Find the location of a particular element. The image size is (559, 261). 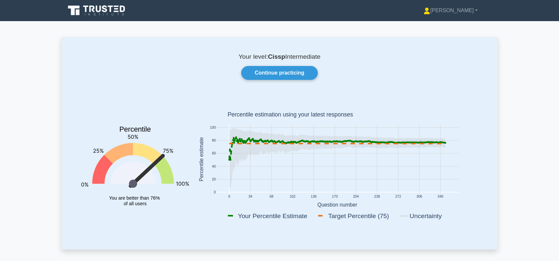

text: 204 is located at coordinates (356, 197).